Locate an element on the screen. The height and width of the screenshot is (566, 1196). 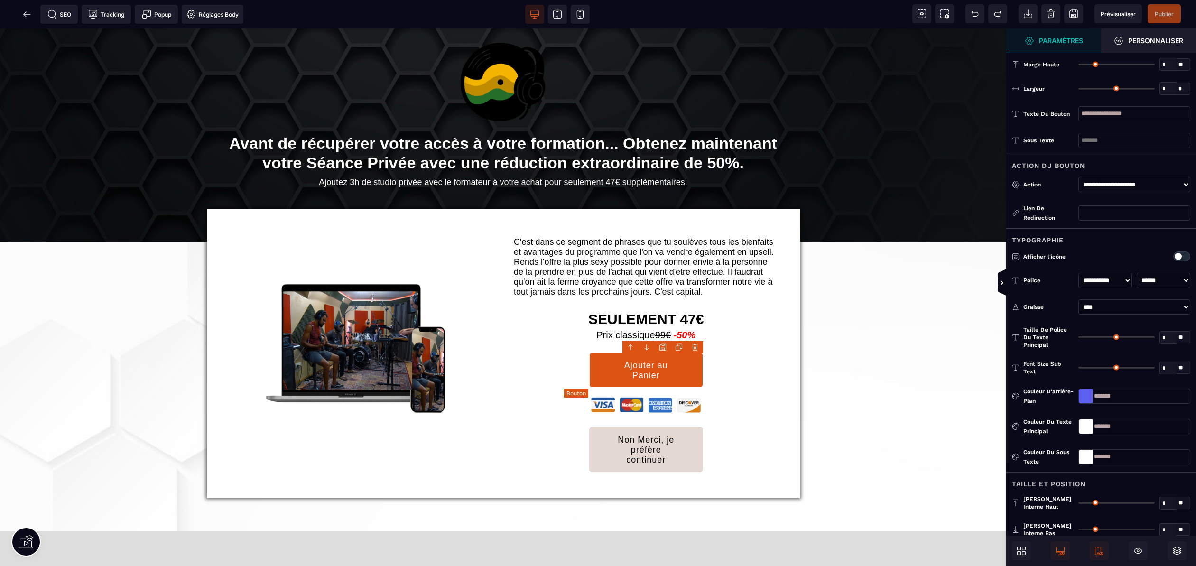
span: Réglages Body is located at coordinates (212, 14).